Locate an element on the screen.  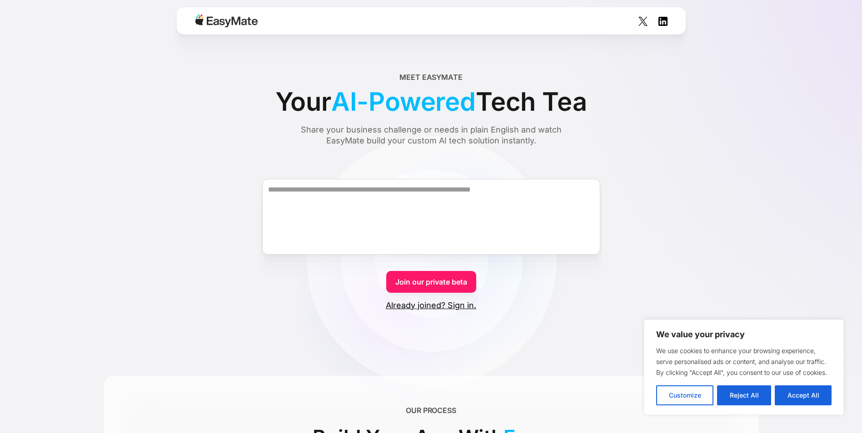
button: Accept All is located at coordinates (803, 396).